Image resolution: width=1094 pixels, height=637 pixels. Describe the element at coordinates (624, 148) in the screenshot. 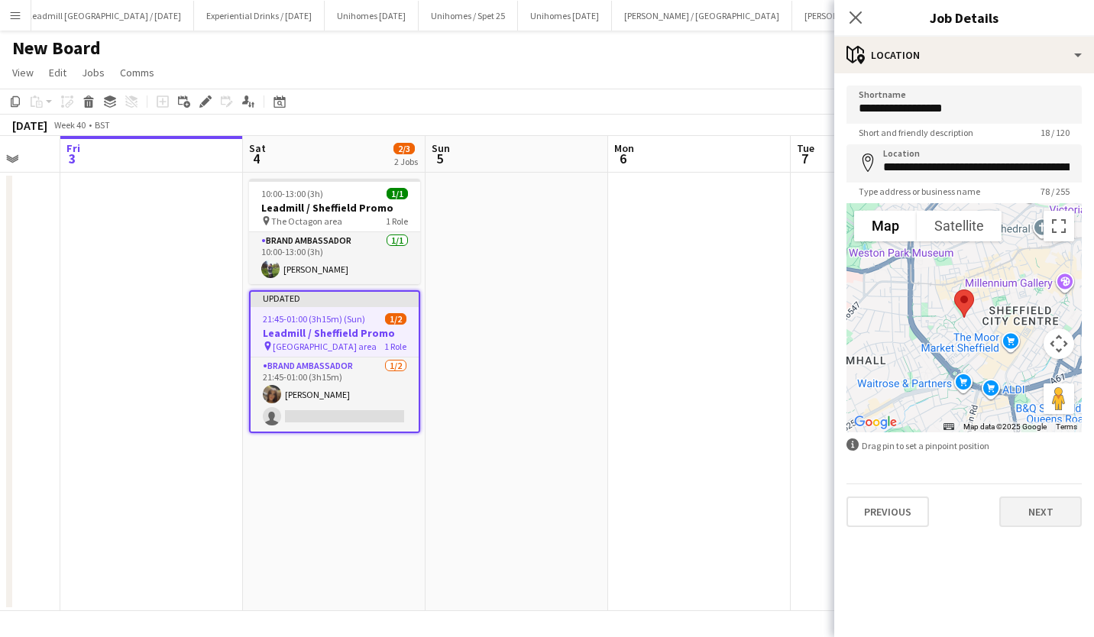

I see `span: Mon` at that location.